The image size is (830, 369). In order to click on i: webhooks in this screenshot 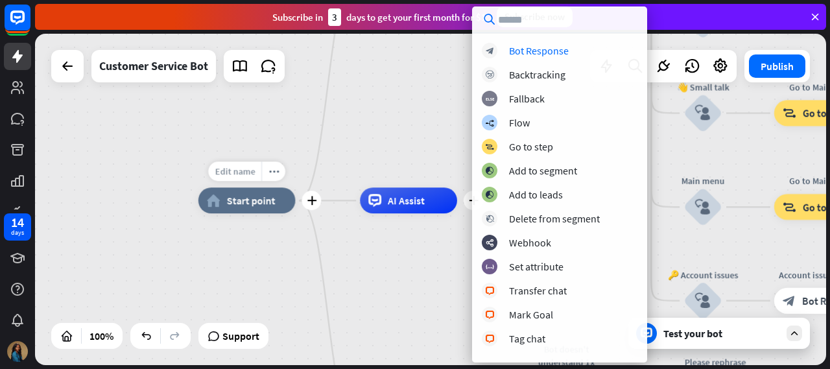, I will do `click(489, 242)`.